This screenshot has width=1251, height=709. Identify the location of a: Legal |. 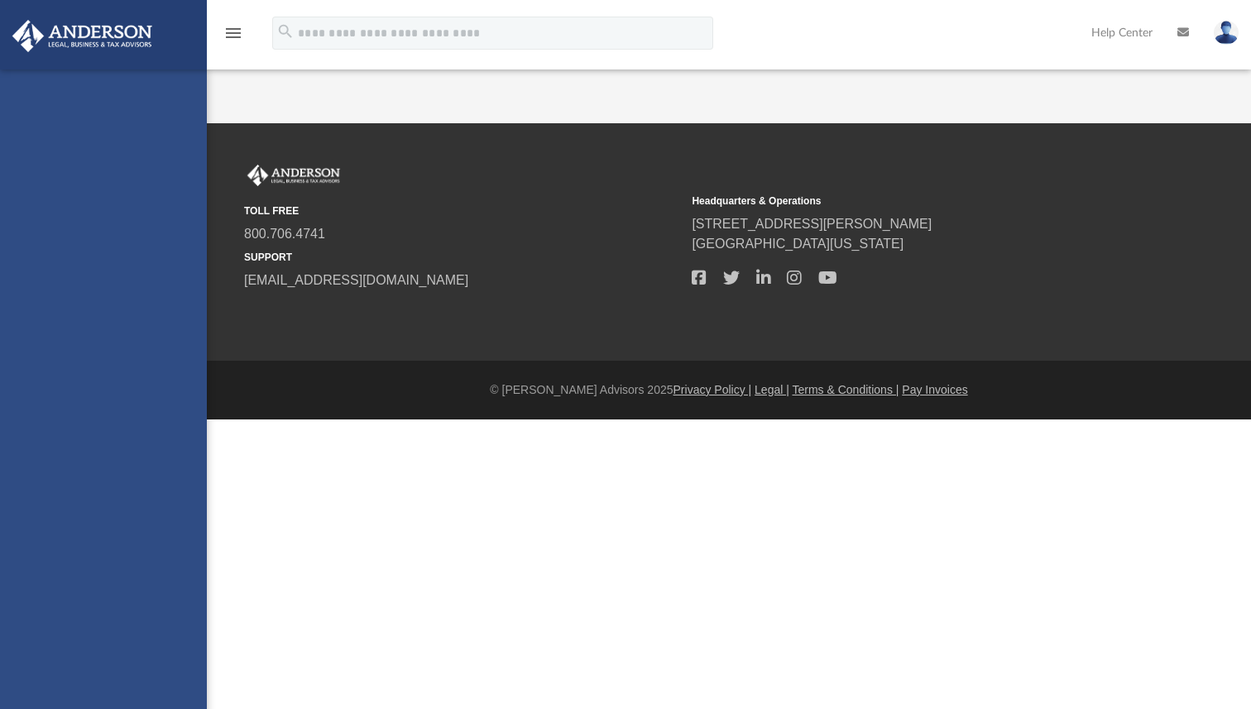
(772, 390).